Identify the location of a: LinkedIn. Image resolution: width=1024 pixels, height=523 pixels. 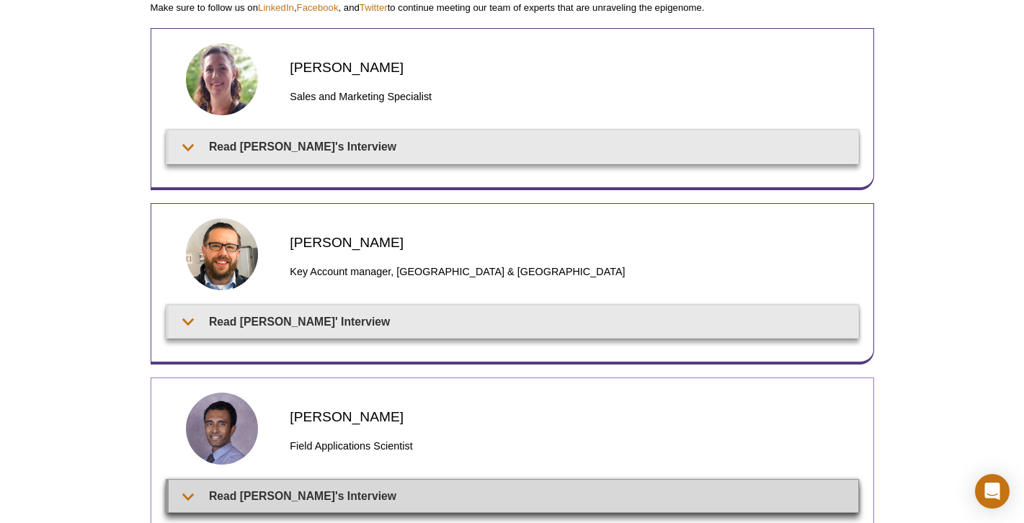
(276, 7).